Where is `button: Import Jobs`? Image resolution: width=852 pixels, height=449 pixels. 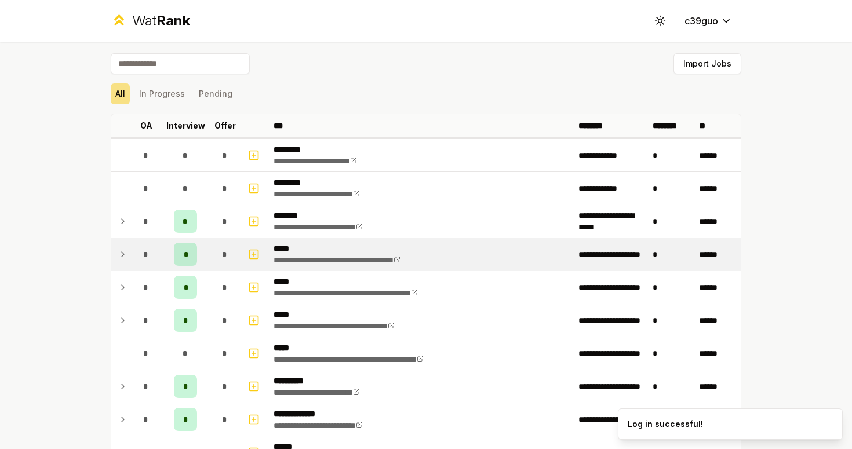 button: Import Jobs is located at coordinates (707, 64).